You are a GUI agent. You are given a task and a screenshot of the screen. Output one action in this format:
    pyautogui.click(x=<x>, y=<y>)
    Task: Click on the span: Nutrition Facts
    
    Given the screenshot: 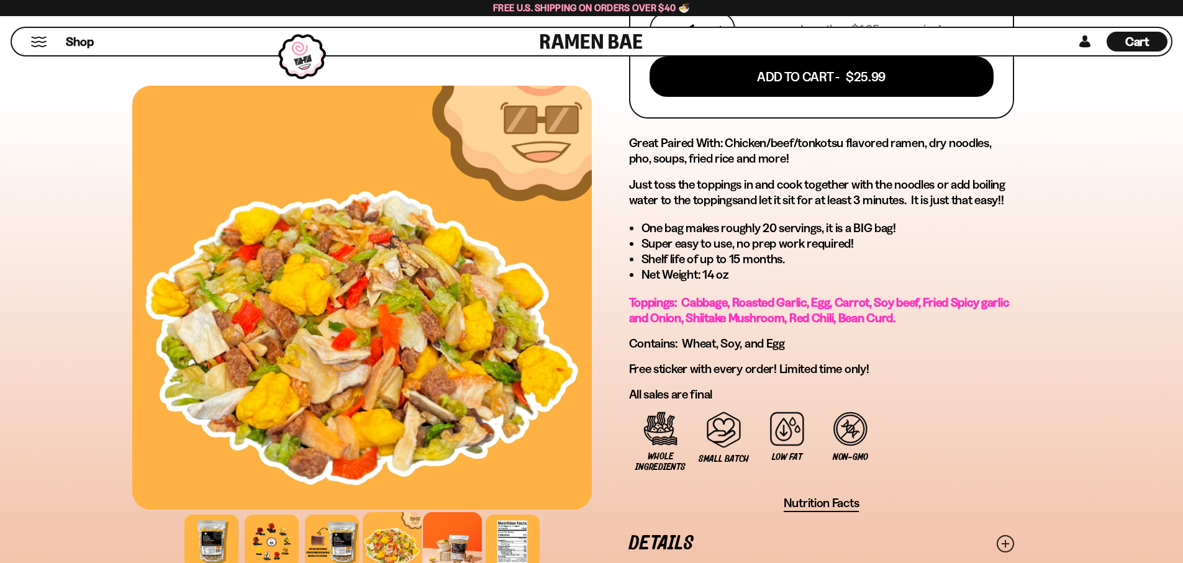 What is the action you would take?
    pyautogui.click(x=821, y=503)
    